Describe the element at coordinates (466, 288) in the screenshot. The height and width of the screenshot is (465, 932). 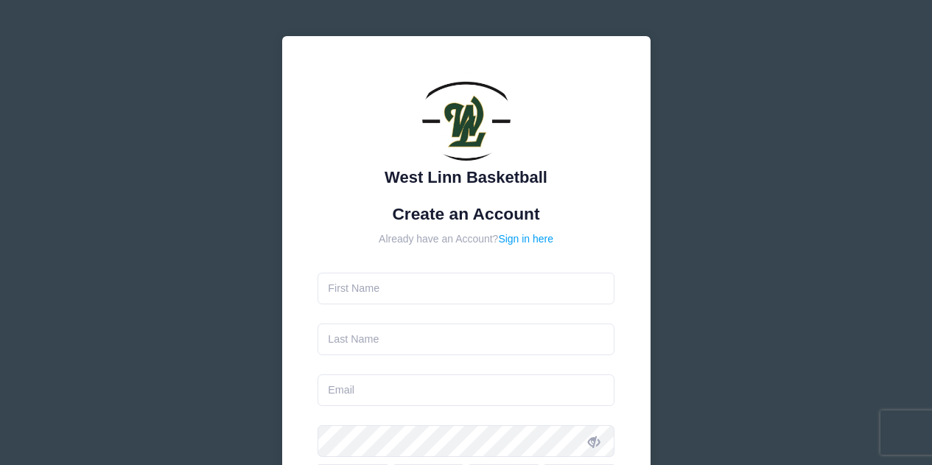
I see `input: First Name` at that location.